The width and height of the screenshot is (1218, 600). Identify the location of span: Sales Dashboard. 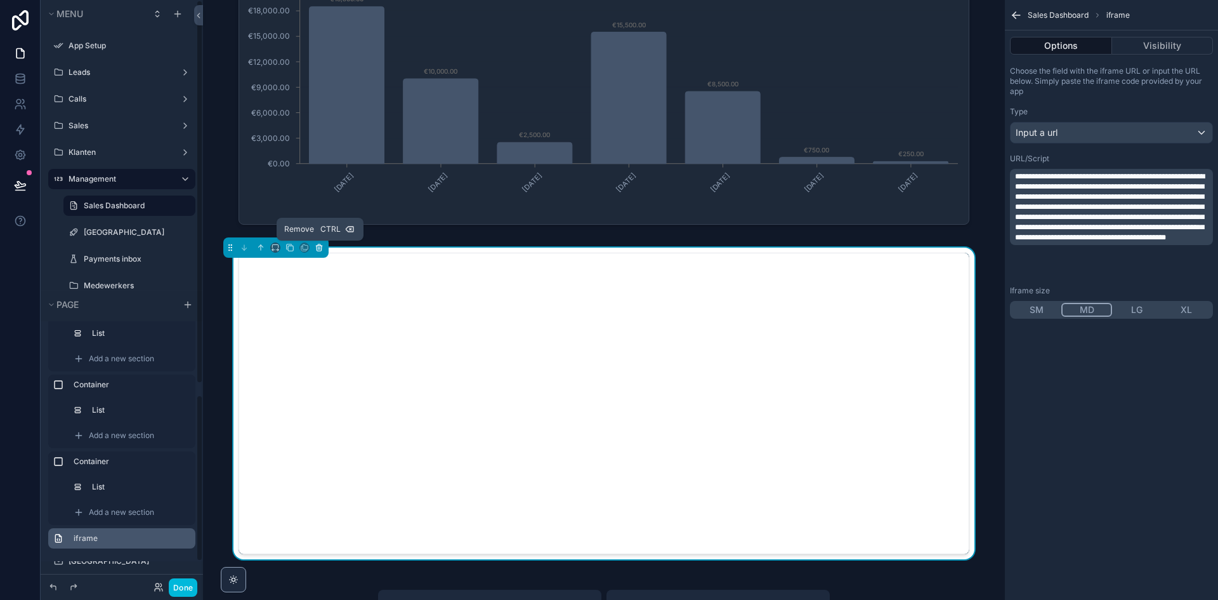
(1058, 15).